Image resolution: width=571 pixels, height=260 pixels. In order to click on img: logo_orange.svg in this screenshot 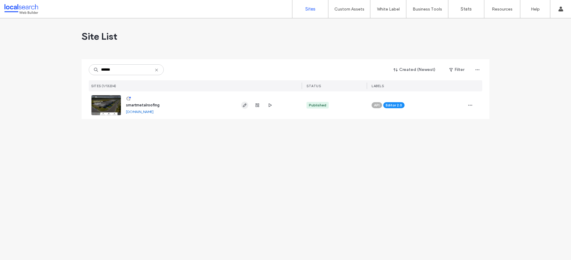, I will do `click(12, 12)`.